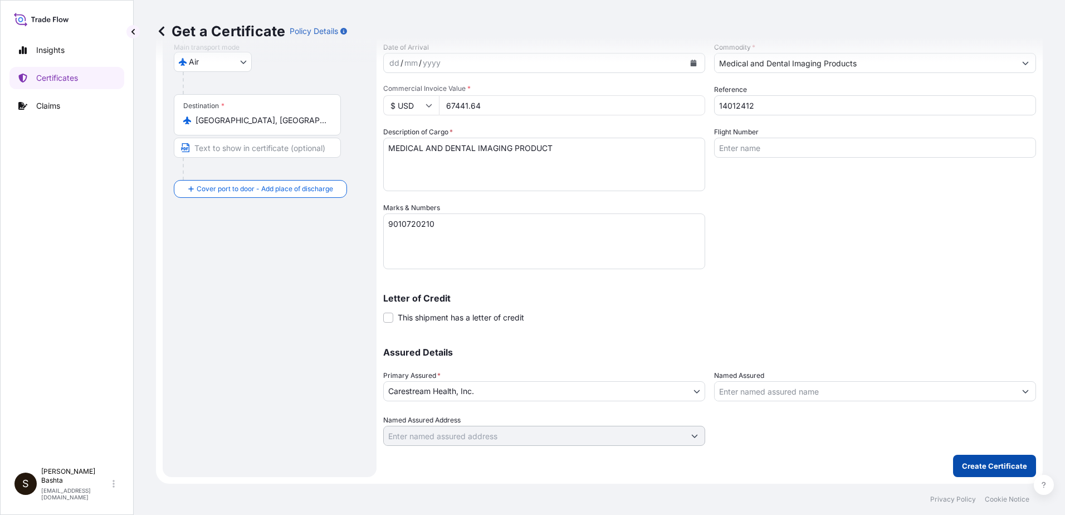 Image resolution: width=1065 pixels, height=515 pixels. What do you see at coordinates (412, 375) in the screenshot?
I see `span: Primary Assured` at bounding box center [412, 375].